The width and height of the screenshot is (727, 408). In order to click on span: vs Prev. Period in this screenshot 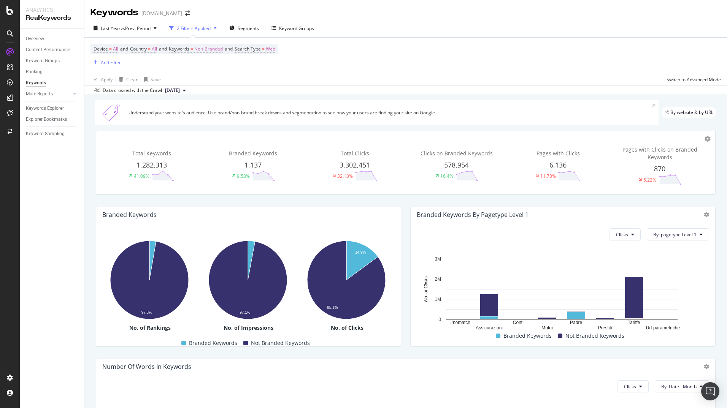, I will do `click(135, 28)`.